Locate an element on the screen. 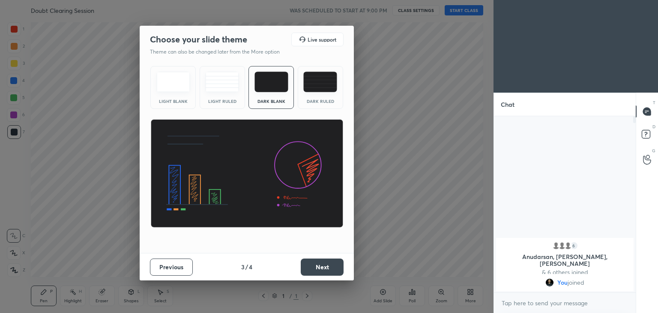  p: Chat is located at coordinates (507, 104).